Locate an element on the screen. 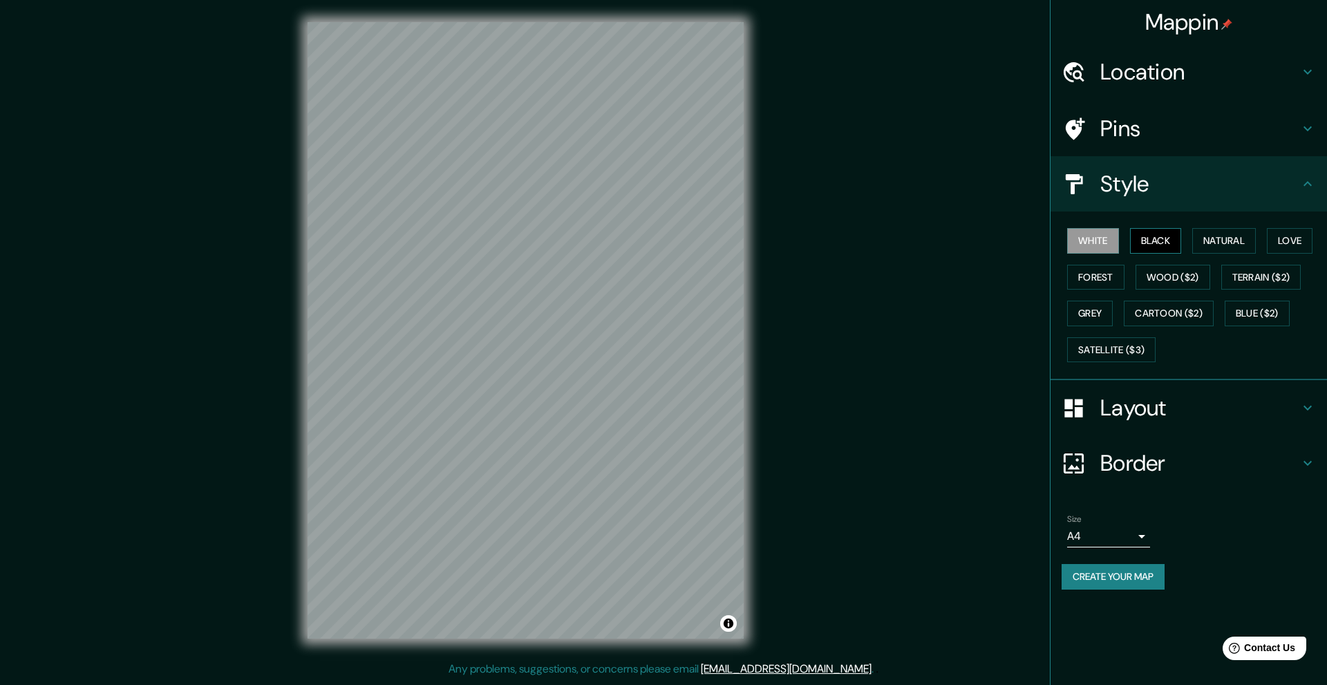 This screenshot has height=685, width=1327. h4: Layout is located at coordinates (1200, 408).